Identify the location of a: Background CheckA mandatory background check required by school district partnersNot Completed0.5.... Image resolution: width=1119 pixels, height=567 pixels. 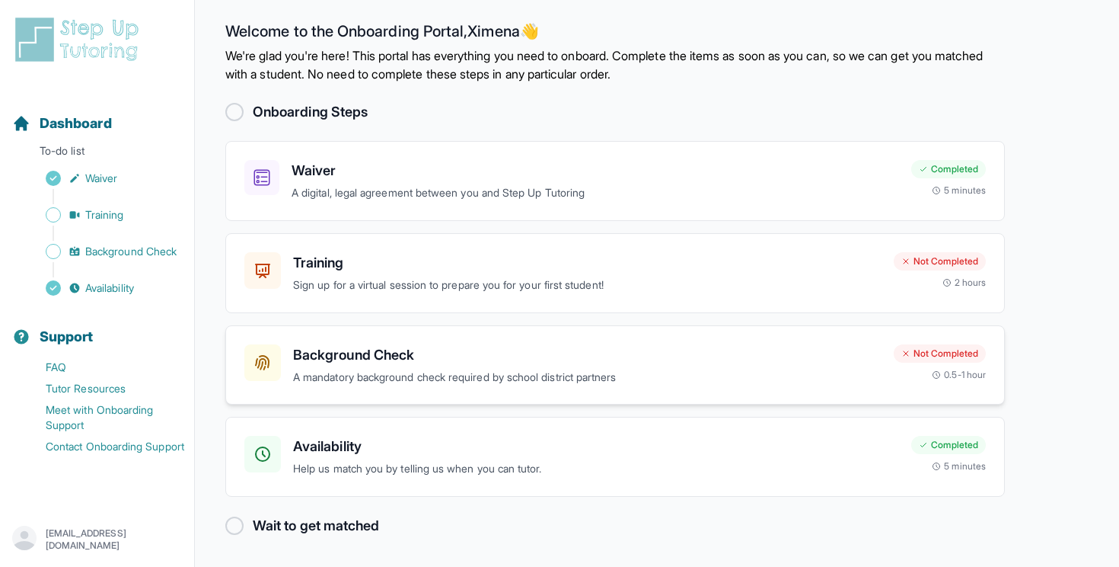
(615, 365).